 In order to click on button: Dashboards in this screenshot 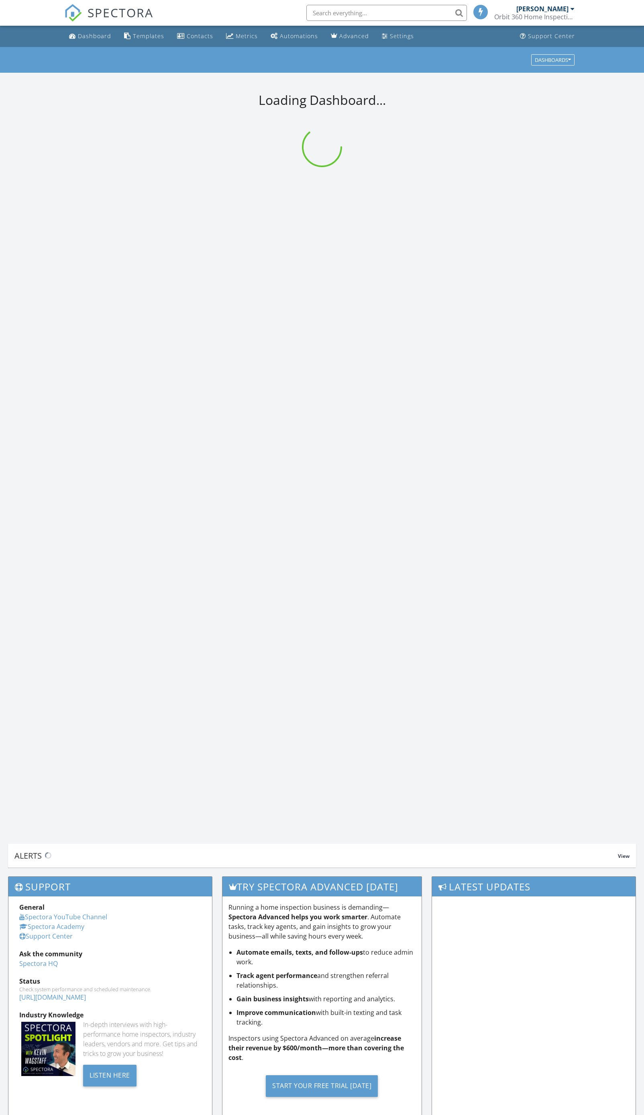, I will do `click(553, 60)`.